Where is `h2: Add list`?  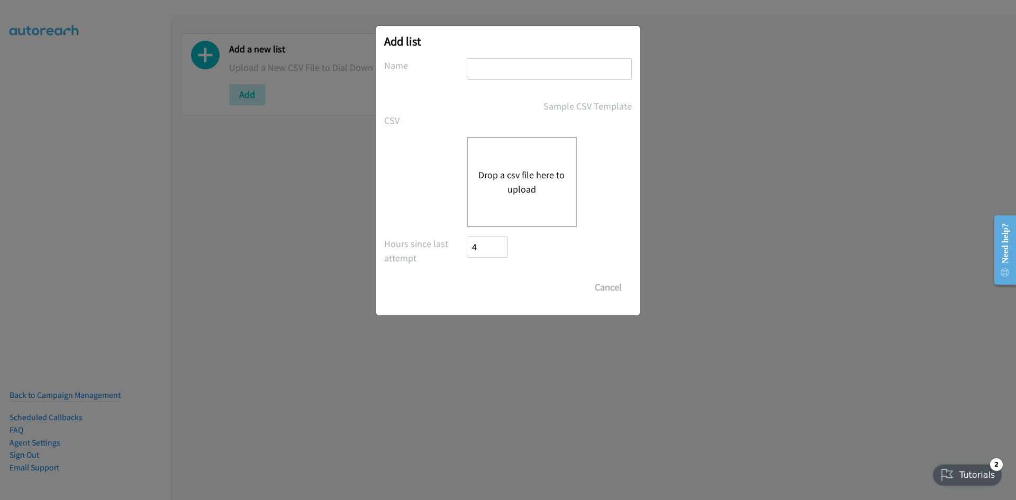
h2: Add list is located at coordinates (508, 41).